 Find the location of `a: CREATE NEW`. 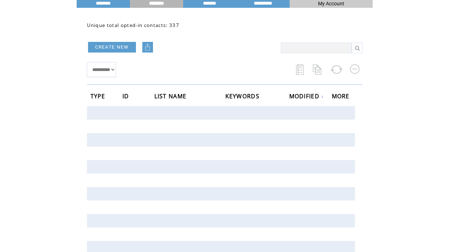

a: CREATE NEW is located at coordinates (112, 47).